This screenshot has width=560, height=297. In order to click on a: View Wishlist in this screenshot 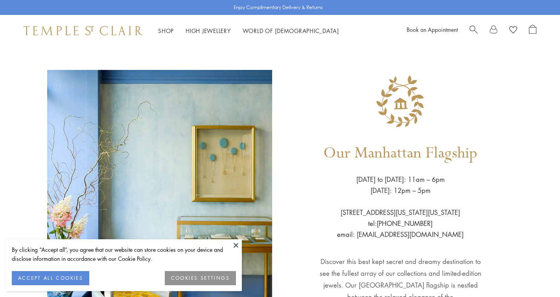, I will do `click(514, 31)`.